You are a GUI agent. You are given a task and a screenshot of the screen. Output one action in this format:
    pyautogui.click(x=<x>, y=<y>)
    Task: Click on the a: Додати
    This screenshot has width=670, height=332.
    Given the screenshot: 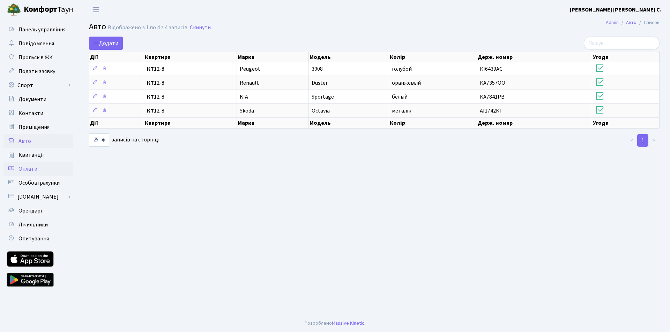 What is the action you would take?
    pyautogui.click(x=106, y=43)
    